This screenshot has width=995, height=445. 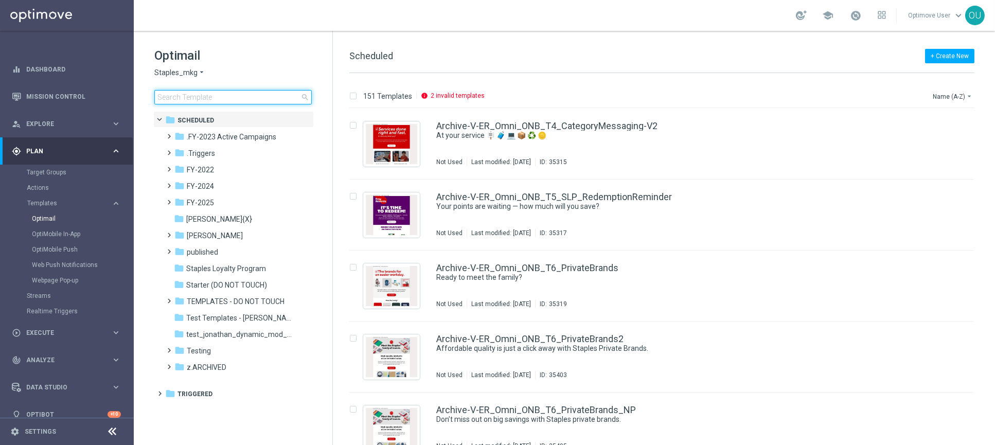 What do you see at coordinates (16, 415) in the screenshot?
I see `i: lightbulb` at bounding box center [16, 415].